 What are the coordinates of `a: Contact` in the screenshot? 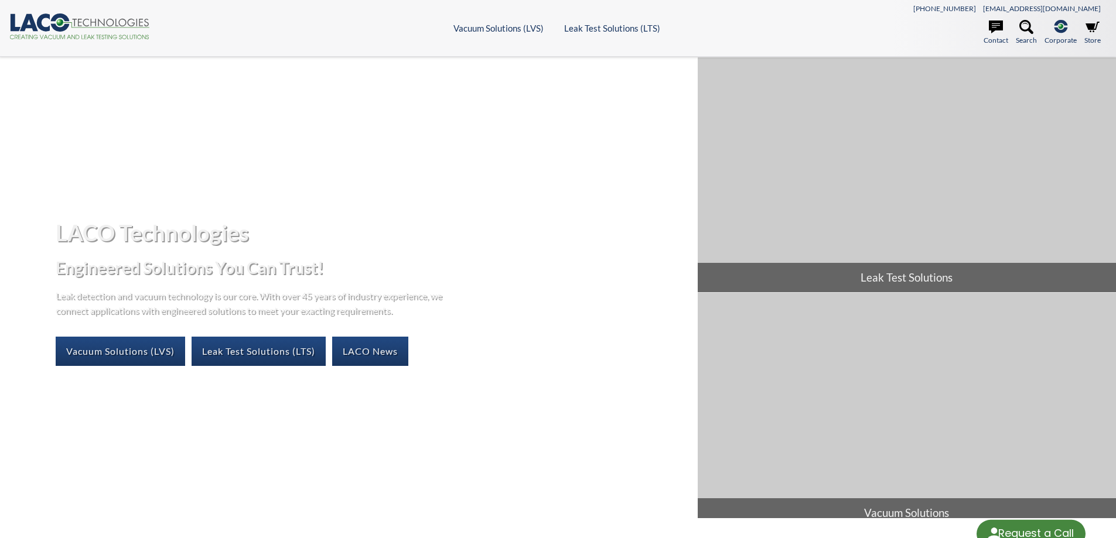 It's located at (996, 33).